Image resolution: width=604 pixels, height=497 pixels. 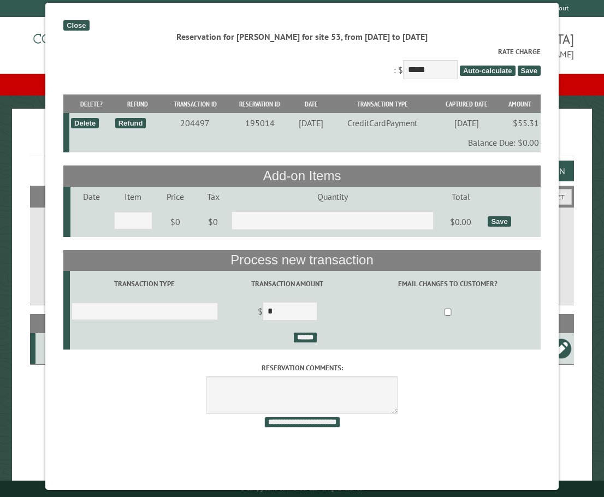 What do you see at coordinates (447, 283) in the screenshot?
I see `label: Email changes to customer?` at bounding box center [447, 283].